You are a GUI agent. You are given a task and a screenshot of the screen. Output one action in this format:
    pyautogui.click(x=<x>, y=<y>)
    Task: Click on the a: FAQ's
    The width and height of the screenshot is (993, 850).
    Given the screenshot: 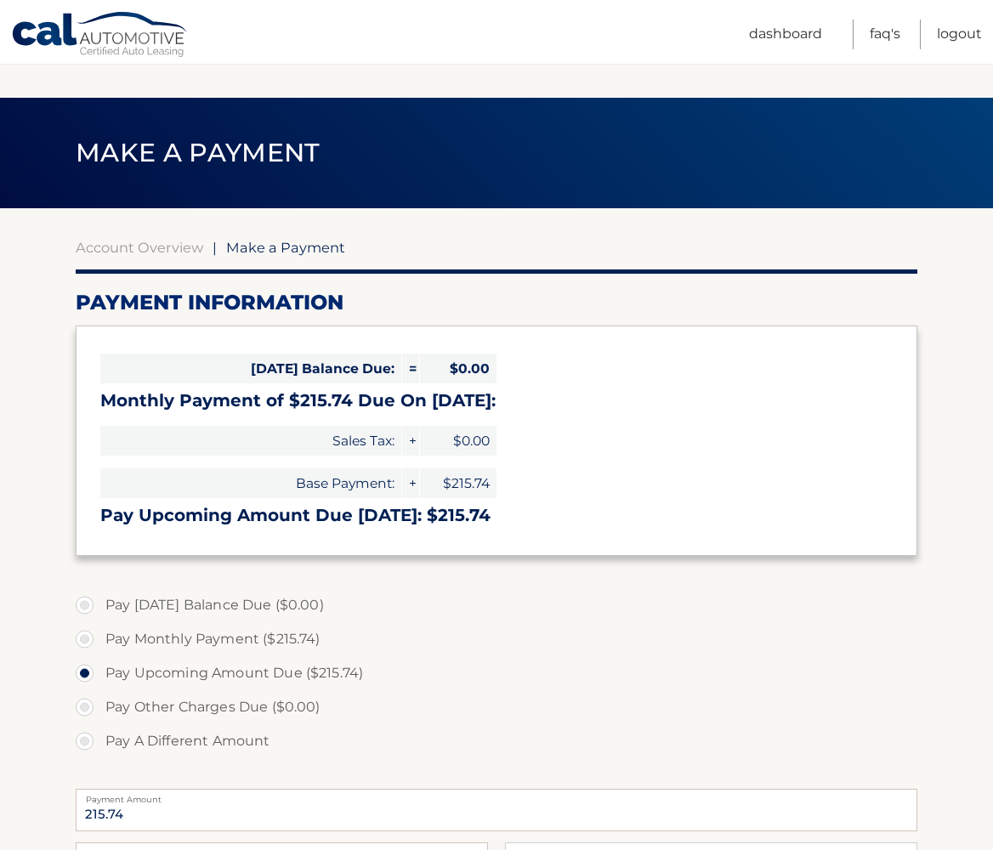 What is the action you would take?
    pyautogui.click(x=885, y=34)
    